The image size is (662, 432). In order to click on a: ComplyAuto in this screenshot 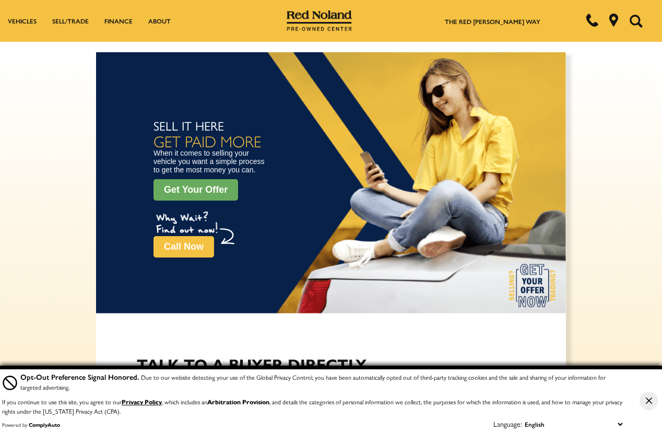, I will do `click(44, 425)`.